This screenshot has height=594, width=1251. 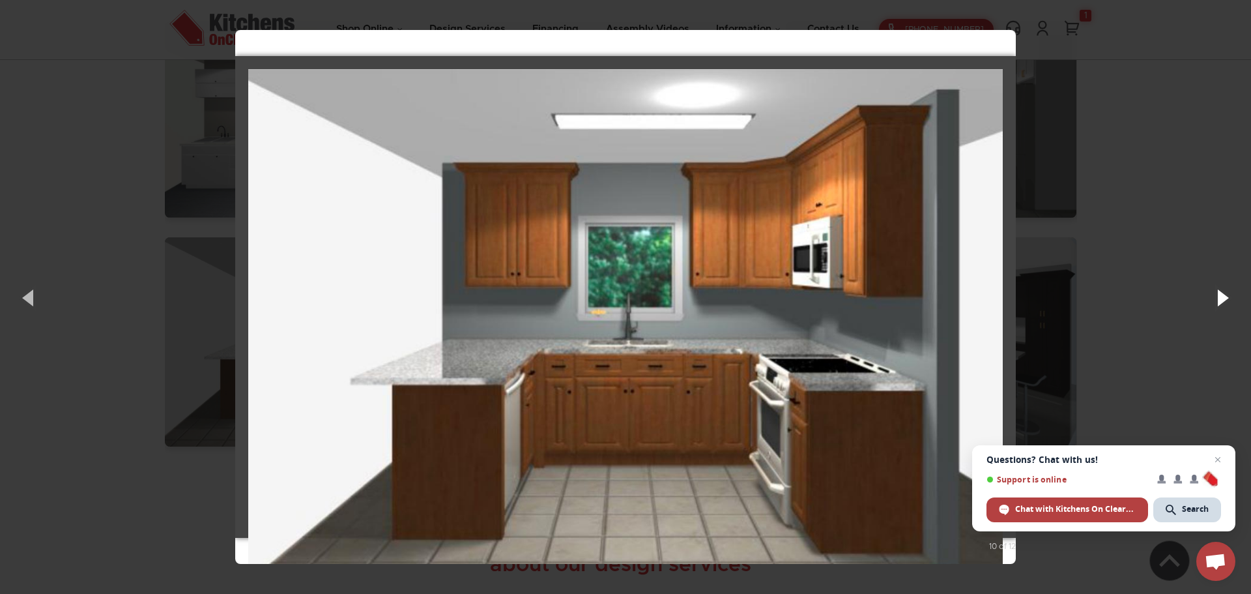 What do you see at coordinates (1067, 510) in the screenshot?
I see `div: Chat with Kitchens On Clearance` at bounding box center [1067, 510].